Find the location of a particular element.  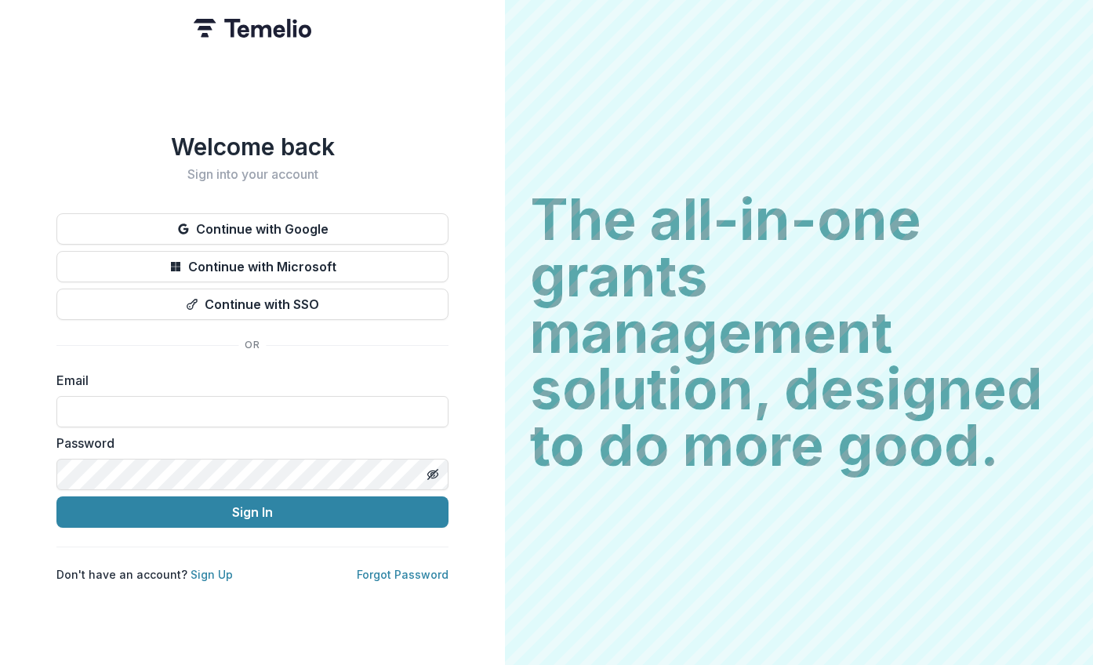

p: Don't have an account? is located at coordinates (144, 574).